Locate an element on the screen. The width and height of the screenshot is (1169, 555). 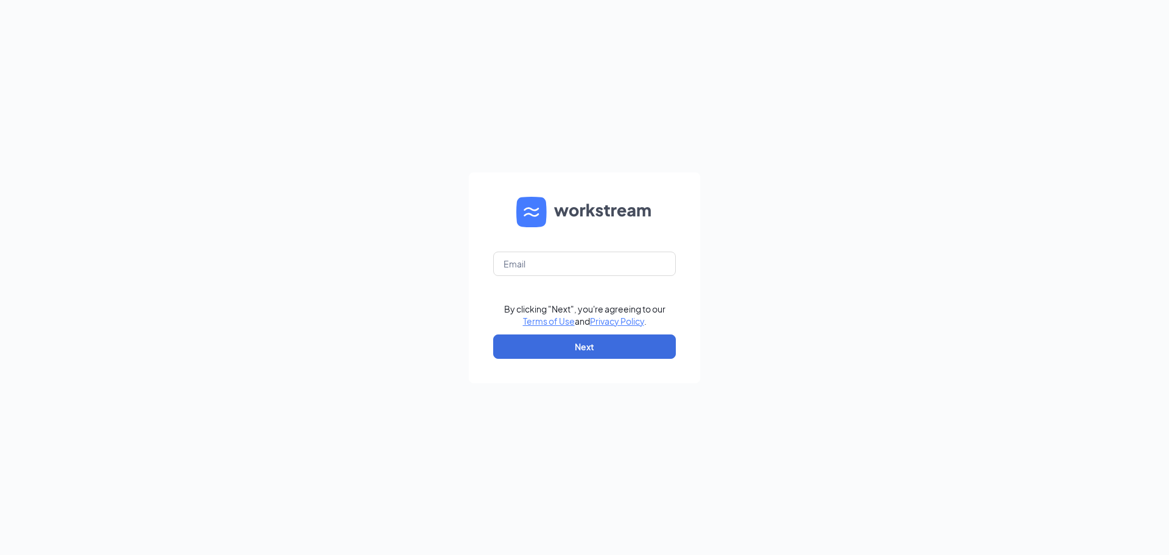
img: WS logo and Workstream text is located at coordinates (585, 212).